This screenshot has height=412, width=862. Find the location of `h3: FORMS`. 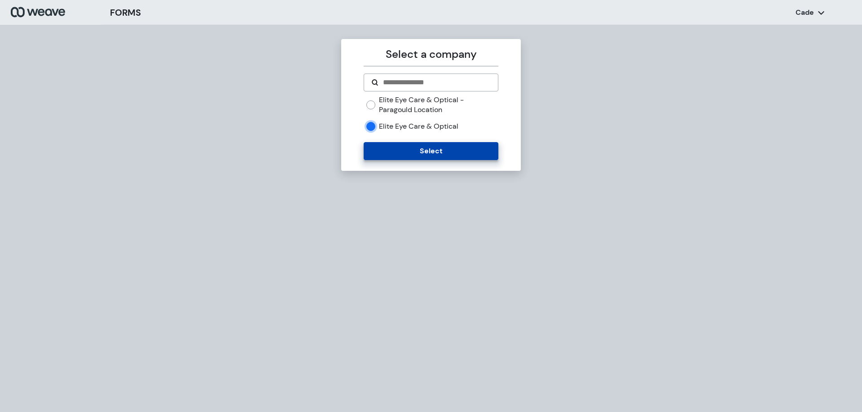

h3: FORMS is located at coordinates (125, 13).